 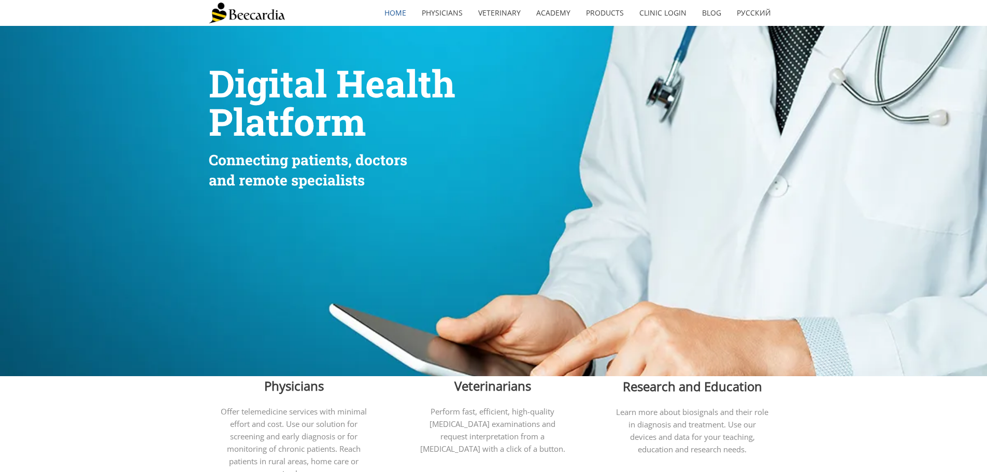 What do you see at coordinates (712, 13) in the screenshot?
I see `a: Blog` at bounding box center [712, 13].